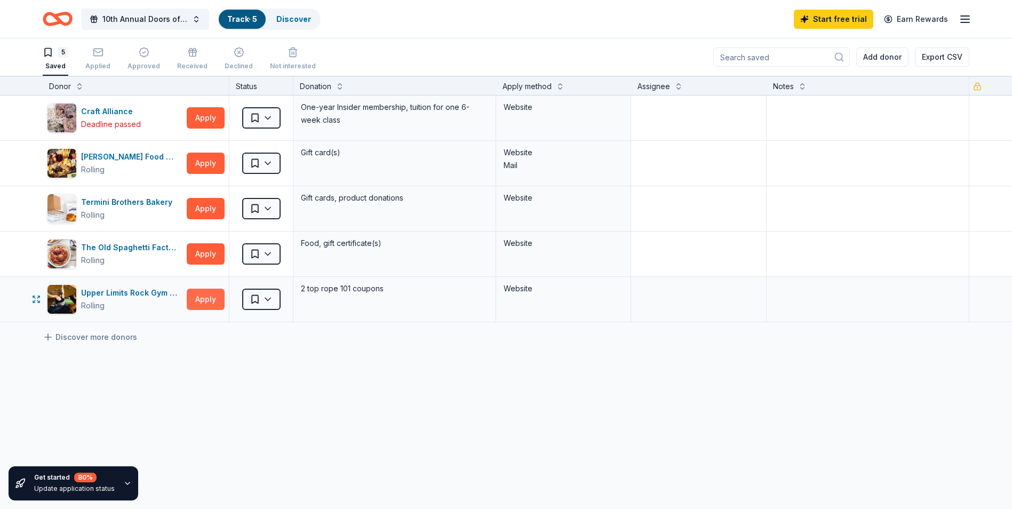  I want to click on img: Image for Gordon Food Service Store, so click(62, 163).